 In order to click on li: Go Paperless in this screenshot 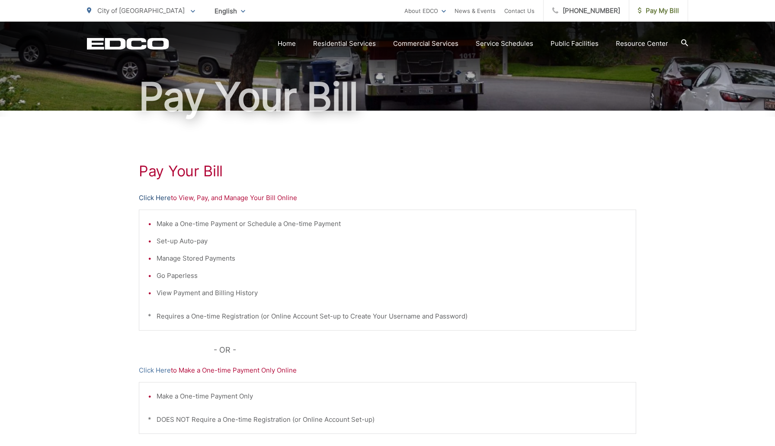, I will do `click(392, 276)`.